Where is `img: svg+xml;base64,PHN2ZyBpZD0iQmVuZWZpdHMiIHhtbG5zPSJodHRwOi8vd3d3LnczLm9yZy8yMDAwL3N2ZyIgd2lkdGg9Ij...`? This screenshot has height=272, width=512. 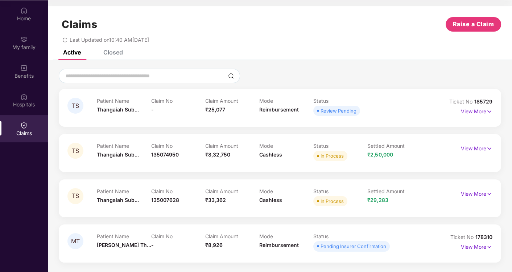 img: svg+xml;base64,PHN2ZyBpZD0iQmVuZWZpdHMiIHhtbG5zPSJodHRwOi8vd3d3LnczLm9yZy8yMDAwL3N2ZyIgd2lkdGg9Ij... is located at coordinates (24, 68).